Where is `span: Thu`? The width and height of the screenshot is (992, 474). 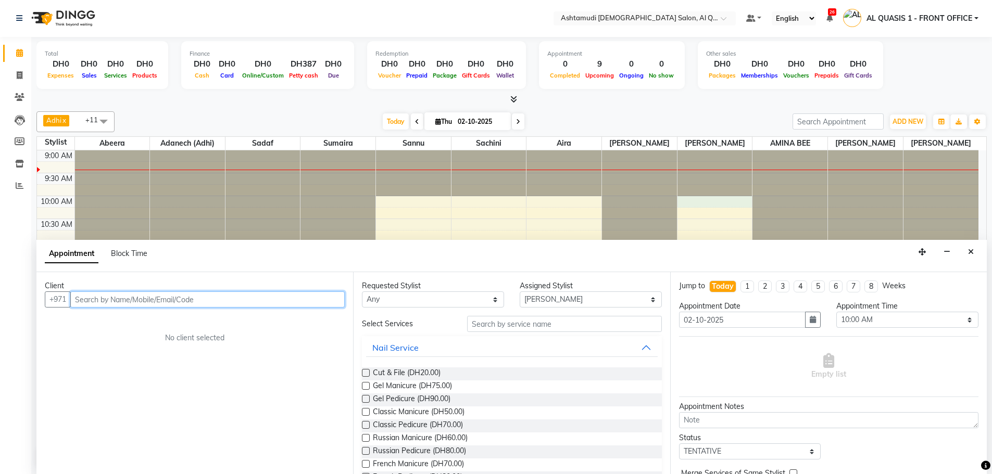
span: Thu is located at coordinates (444, 121).